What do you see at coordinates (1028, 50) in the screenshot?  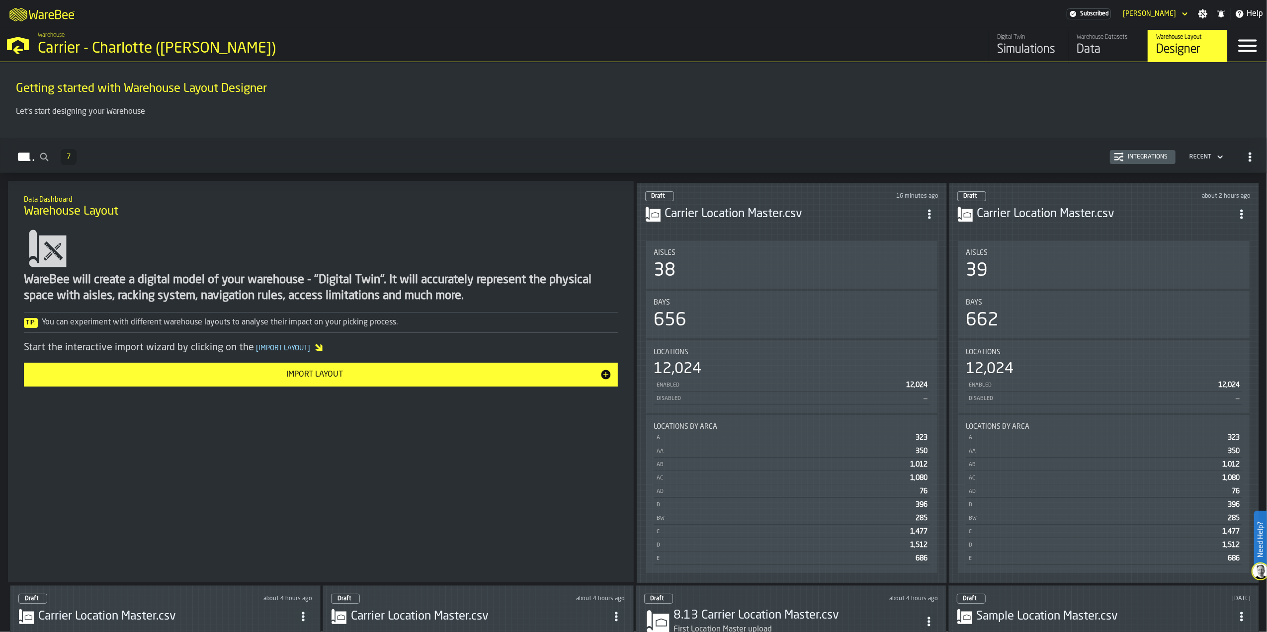 I see `div: Simulations` at bounding box center [1028, 50].